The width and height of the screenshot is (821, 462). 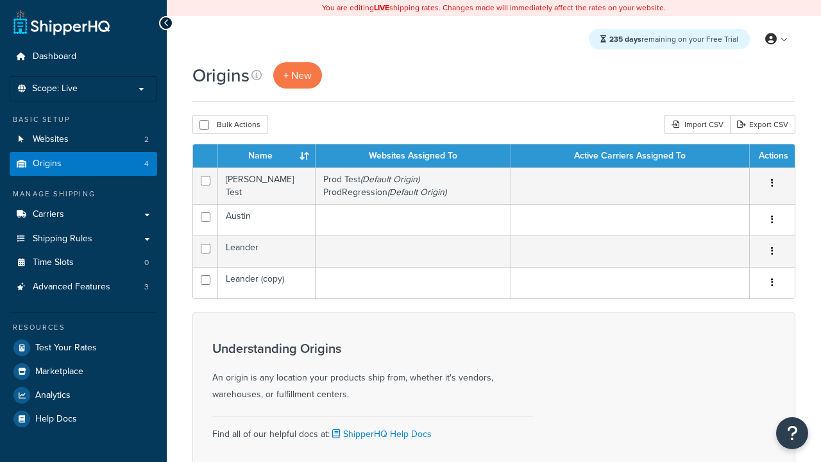 I want to click on th: Websites Assigned To, so click(x=413, y=156).